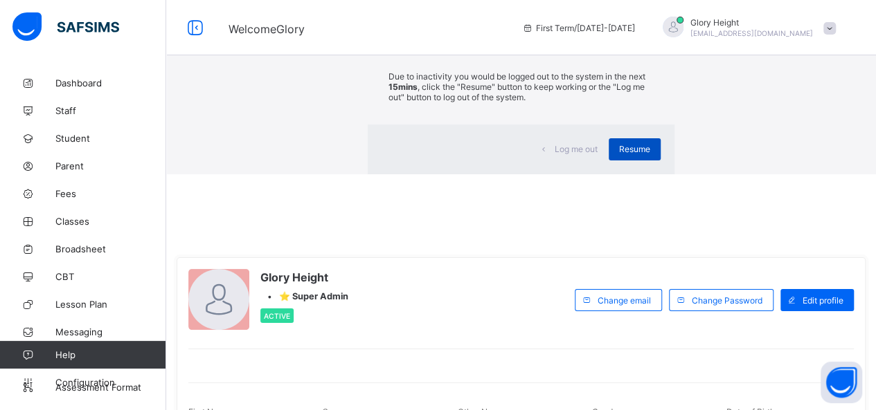 The image size is (876, 410). What do you see at coordinates (266, 29) in the screenshot?
I see `span: Welcome Glory` at bounding box center [266, 29].